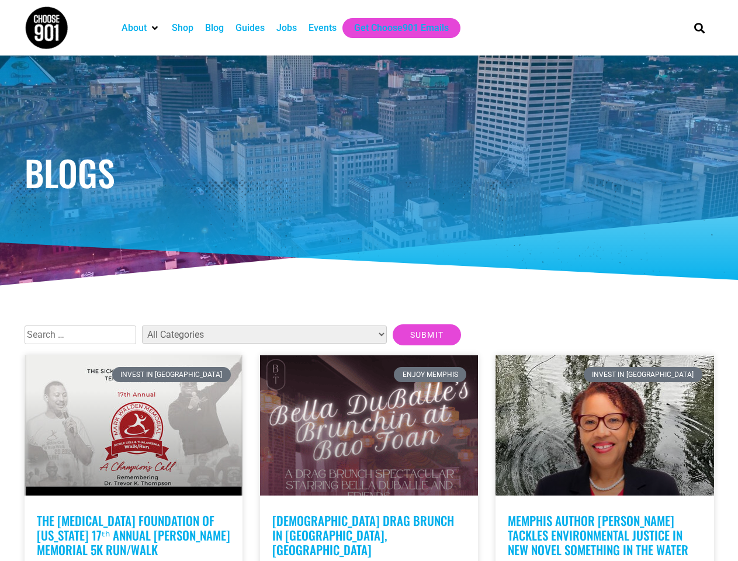 The image size is (738, 561). Describe the element at coordinates (134, 28) in the screenshot. I see `a: About` at that location.